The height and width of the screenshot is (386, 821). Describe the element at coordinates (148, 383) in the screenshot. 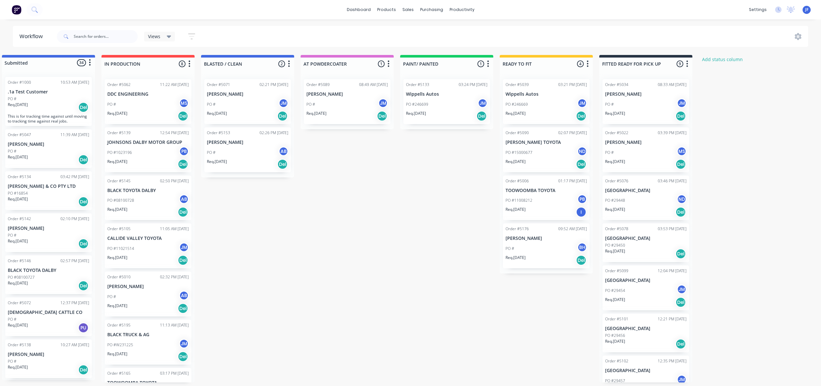

I see `p: TOOWOOMBA TOYOTA` at that location.